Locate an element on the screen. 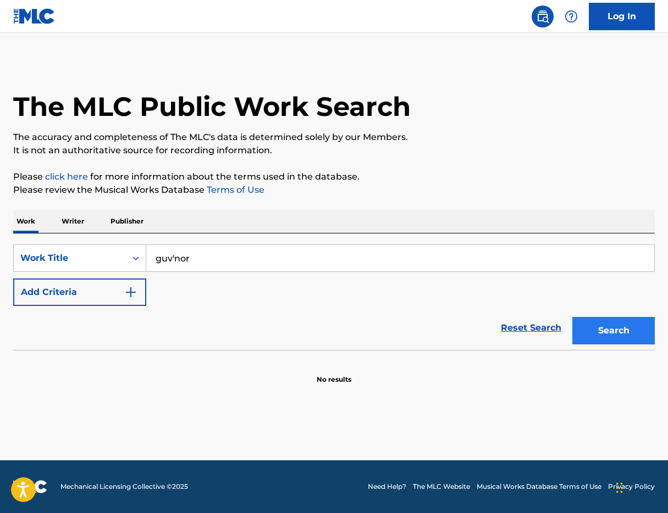 This screenshot has width=668, height=513. form: Search Form is located at coordinates (334, 297).